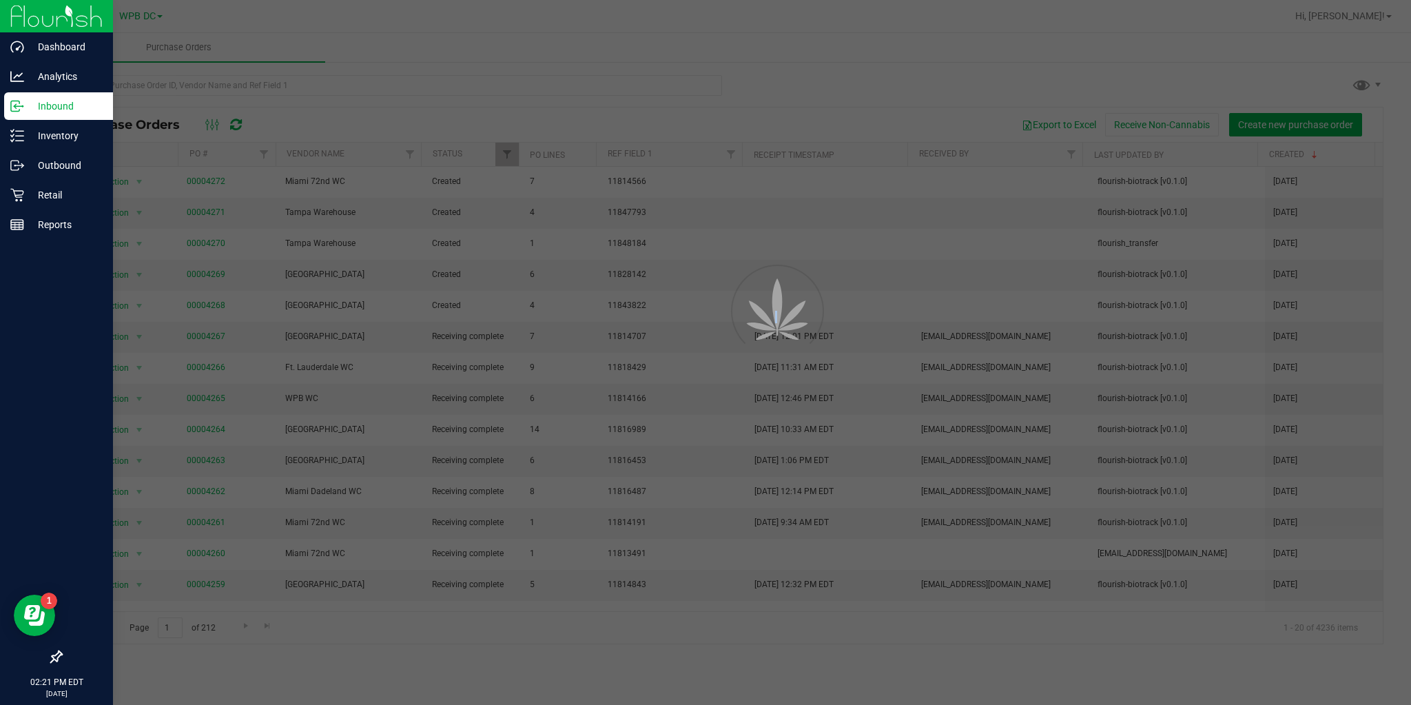 This screenshot has height=705, width=1411. I want to click on p: Outbound, so click(65, 165).